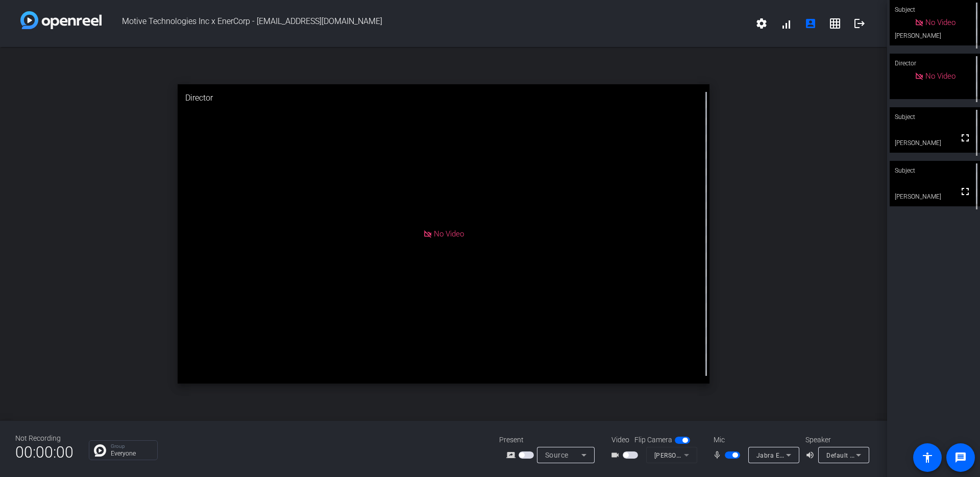 This screenshot has width=980, height=477. I want to click on span: Default - Jabra Engage 75 SE (Bluetooth), so click(887, 455).